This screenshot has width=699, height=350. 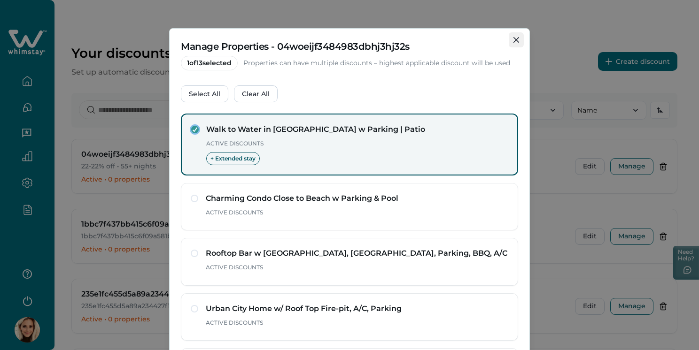 I want to click on button: Select All, so click(x=204, y=94).